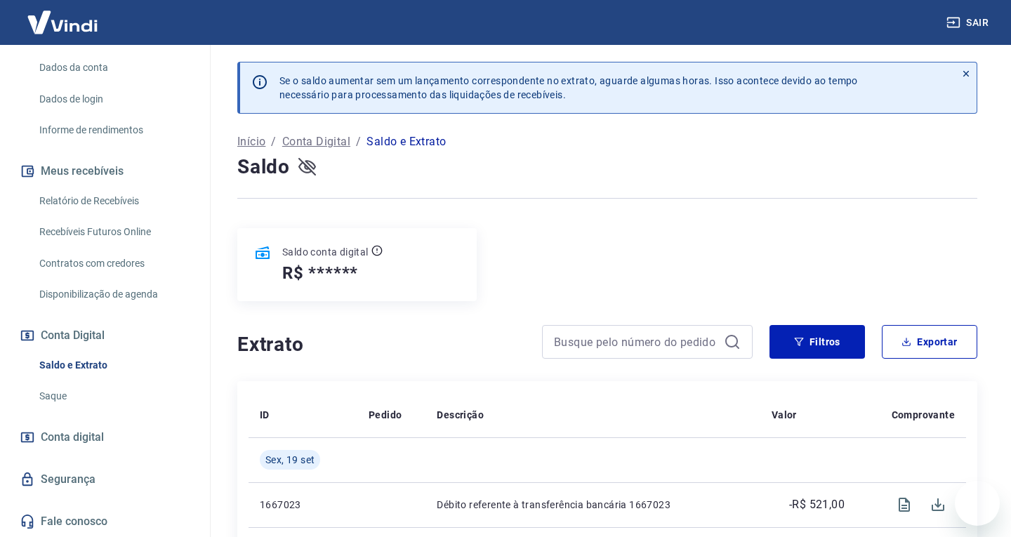 The width and height of the screenshot is (1011, 537). Describe the element at coordinates (904, 505) in the screenshot. I see `span: Visualizar` at that location.